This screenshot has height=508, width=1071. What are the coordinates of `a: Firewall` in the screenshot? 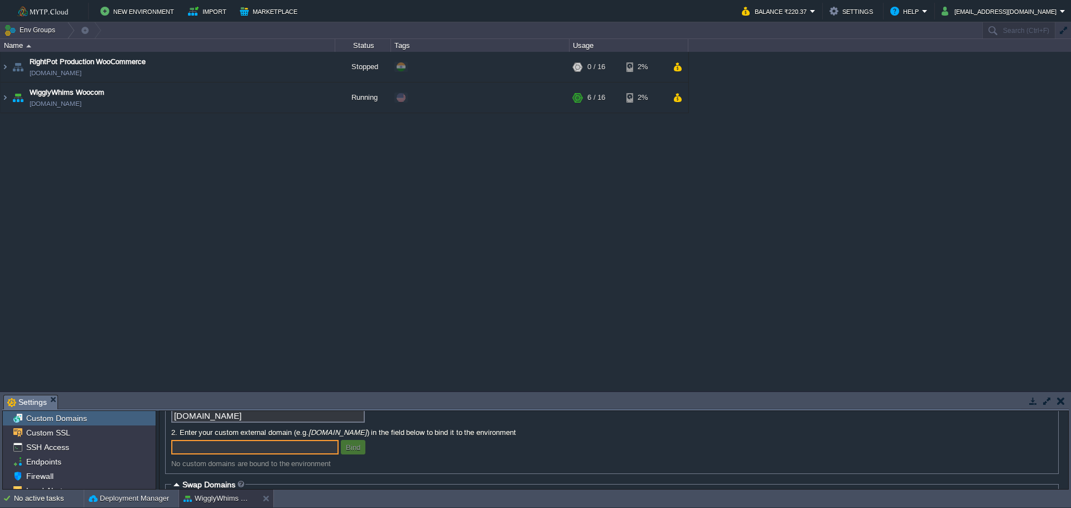 It's located at (40, 476).